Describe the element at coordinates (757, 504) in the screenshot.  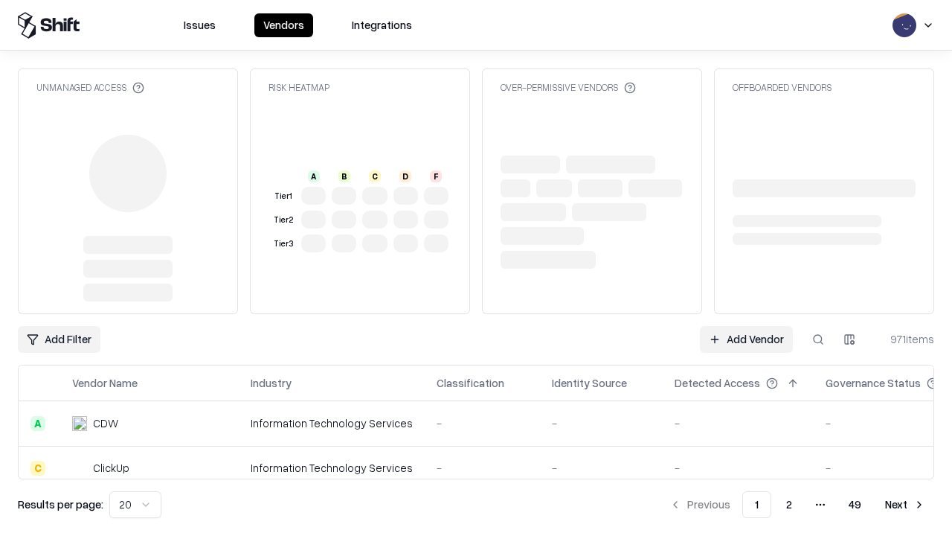
I see `button: 1` at that location.